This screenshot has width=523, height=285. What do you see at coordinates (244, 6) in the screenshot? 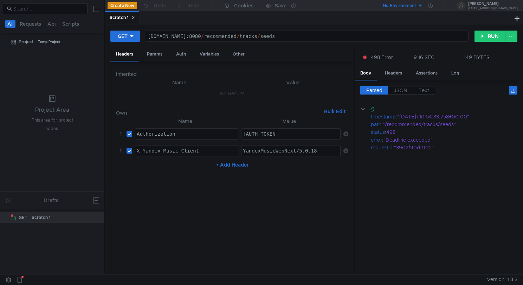
I see `div: Cookies` at bounding box center [244, 6].